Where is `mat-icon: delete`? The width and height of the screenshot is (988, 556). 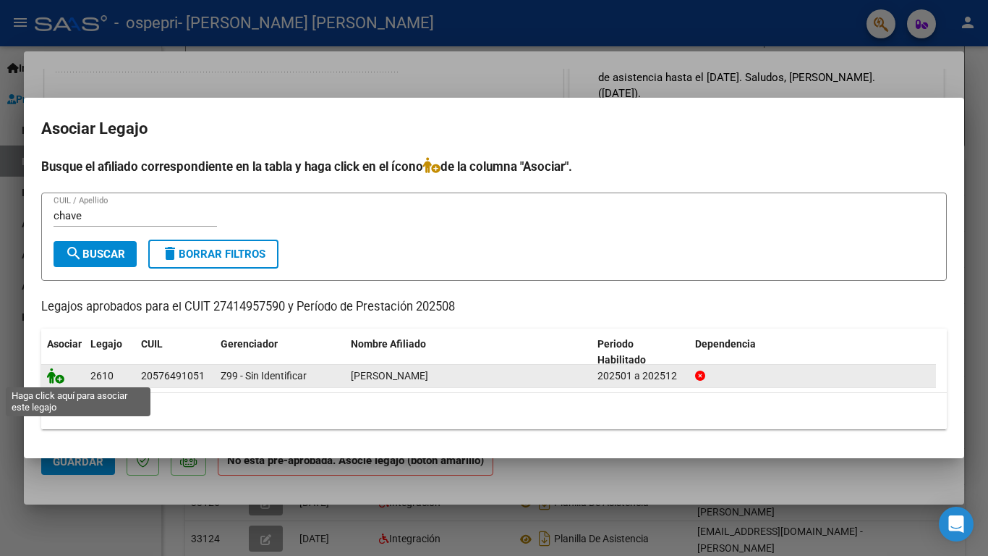
mat-icon: delete is located at coordinates (170, 253).